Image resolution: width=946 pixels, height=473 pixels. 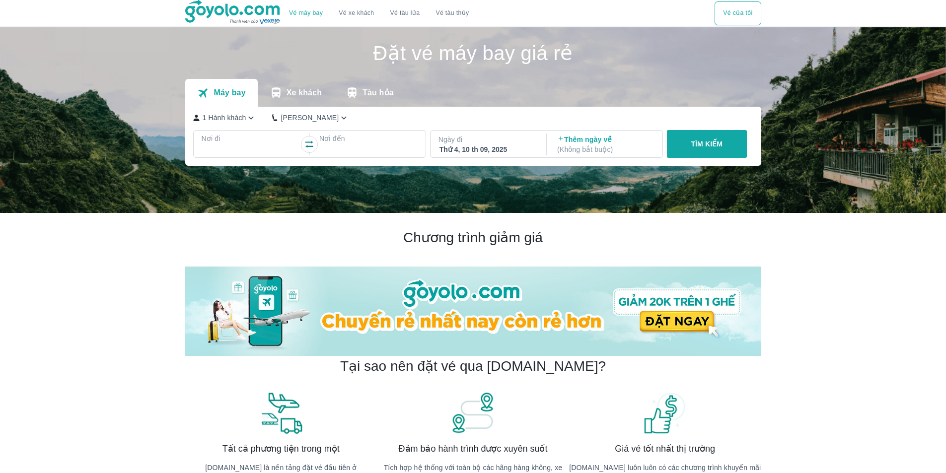 I want to click on a: Vé xe khách, so click(x=356, y=13).